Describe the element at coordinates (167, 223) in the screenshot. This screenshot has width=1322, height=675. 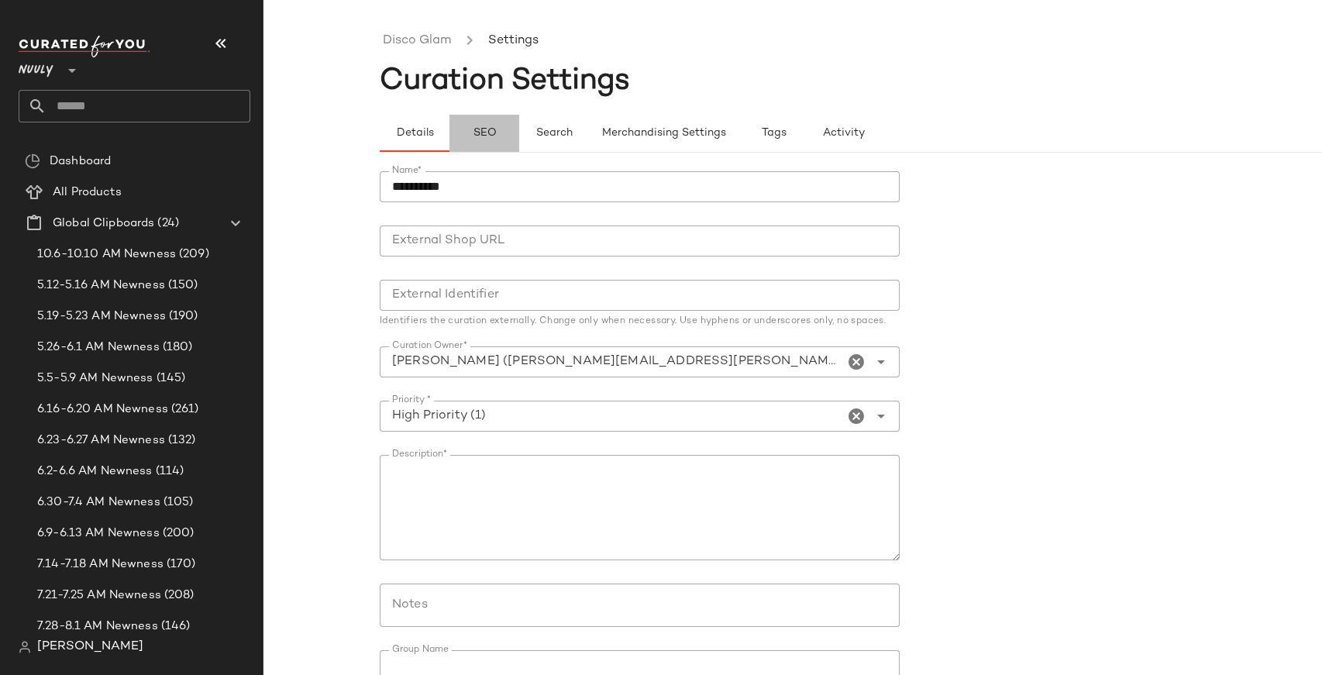
I see `span: (24)` at that location.